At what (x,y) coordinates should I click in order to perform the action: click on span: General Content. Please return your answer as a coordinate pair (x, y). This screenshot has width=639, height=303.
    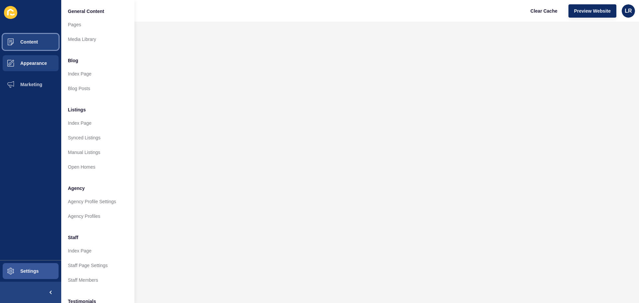
    Looking at the image, I should click on (86, 11).